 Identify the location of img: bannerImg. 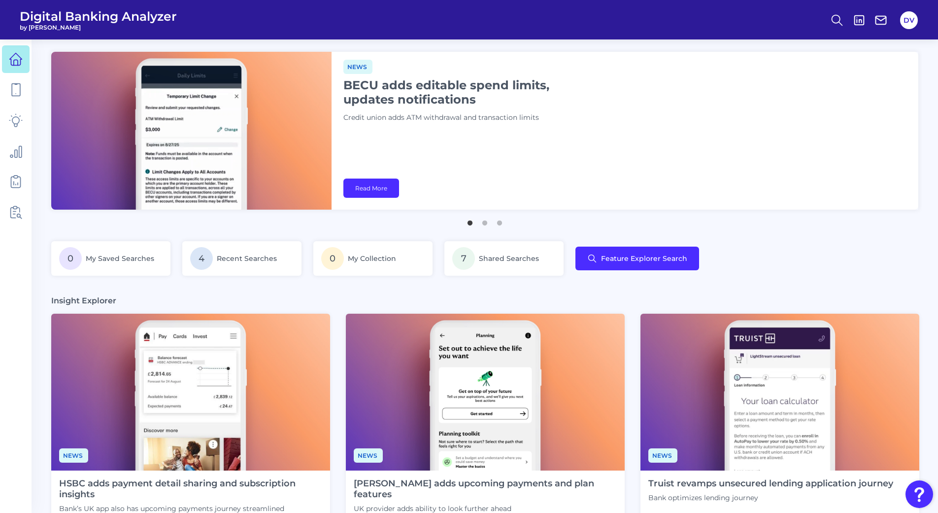
(191, 131).